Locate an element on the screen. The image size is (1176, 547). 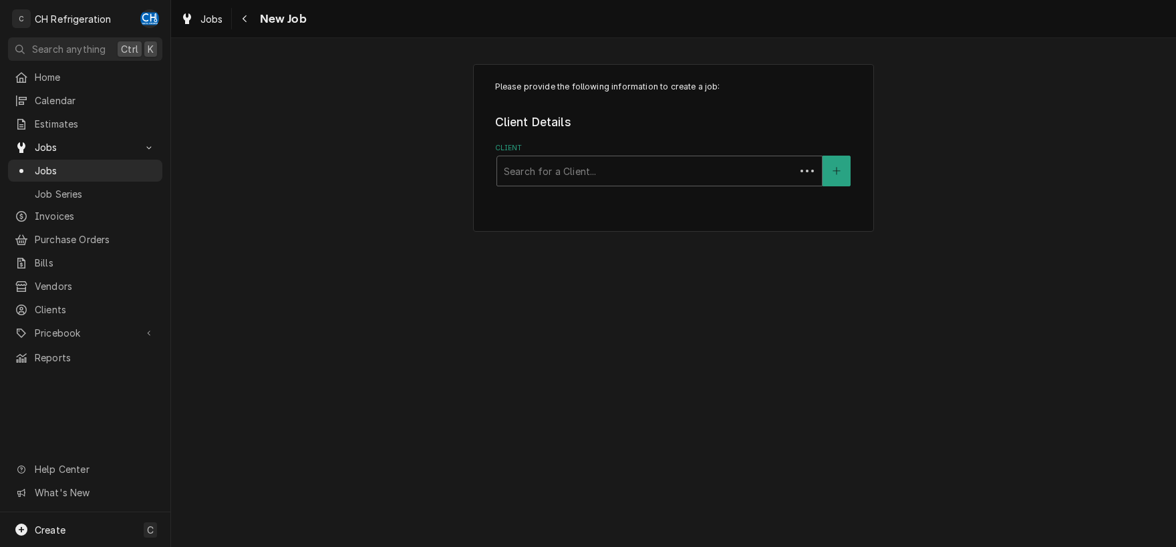
a: Purchase Orders is located at coordinates (85, 239).